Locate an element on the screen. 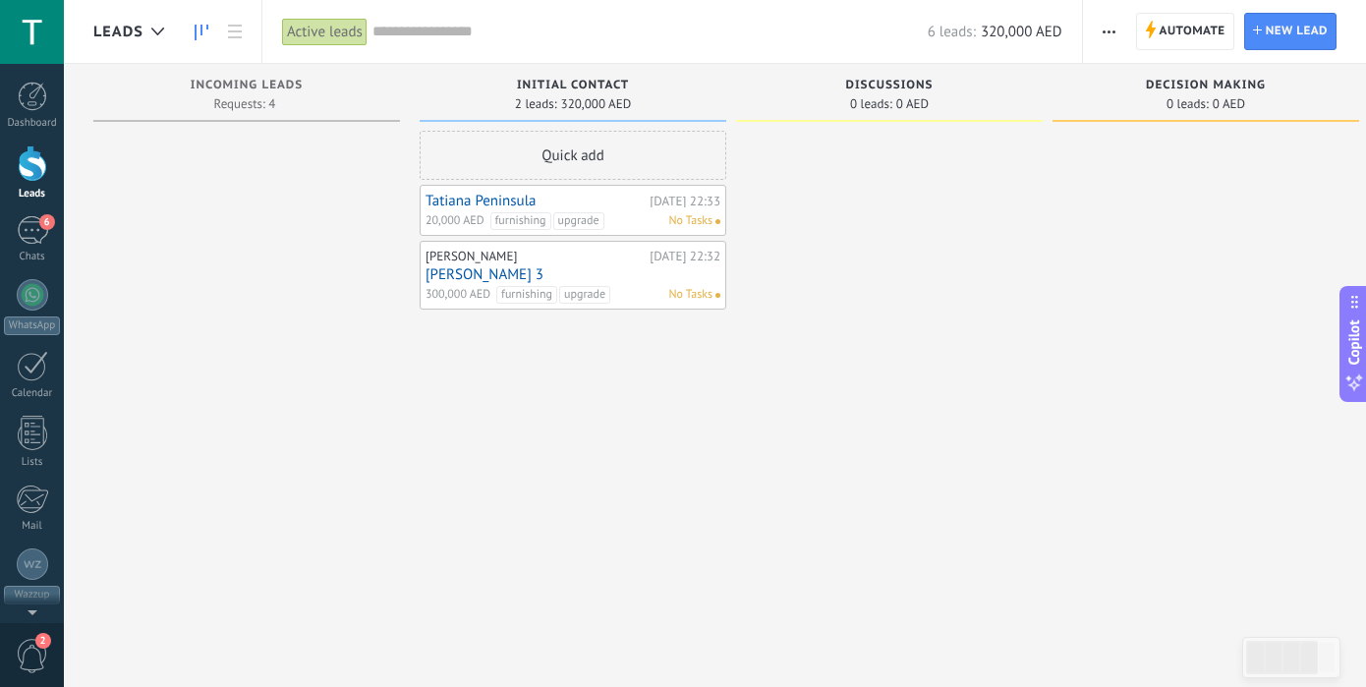 The width and height of the screenshot is (1366, 687). div: Calendar is located at coordinates (32, 393).